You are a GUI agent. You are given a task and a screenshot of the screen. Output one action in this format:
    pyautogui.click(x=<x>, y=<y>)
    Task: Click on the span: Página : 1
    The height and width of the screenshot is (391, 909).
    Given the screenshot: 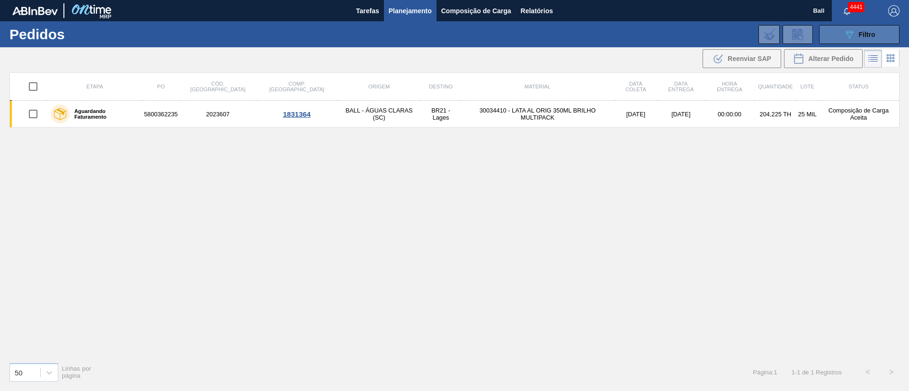 What is the action you would take?
    pyautogui.click(x=764, y=373)
    